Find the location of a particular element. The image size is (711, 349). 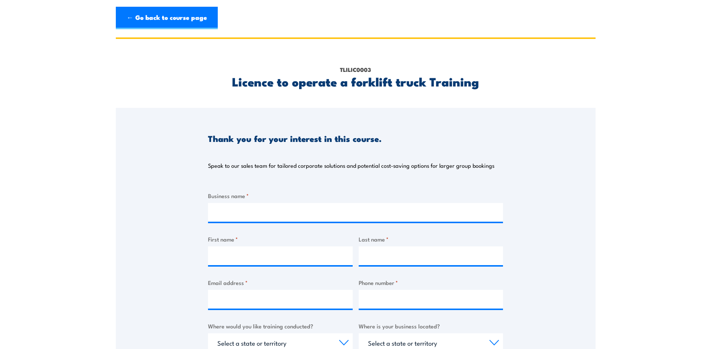

label: Phone number is located at coordinates (431, 283).